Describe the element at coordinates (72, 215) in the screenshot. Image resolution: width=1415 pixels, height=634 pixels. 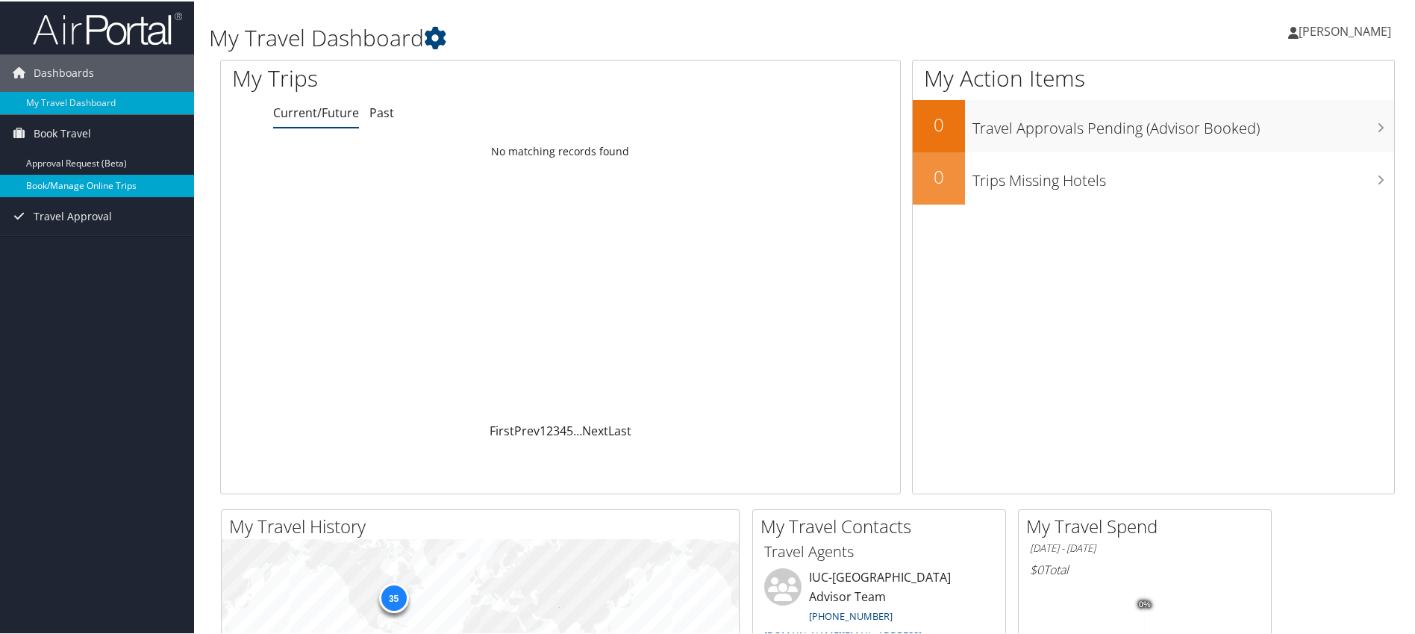
I see `span: Travel Approval` at that location.